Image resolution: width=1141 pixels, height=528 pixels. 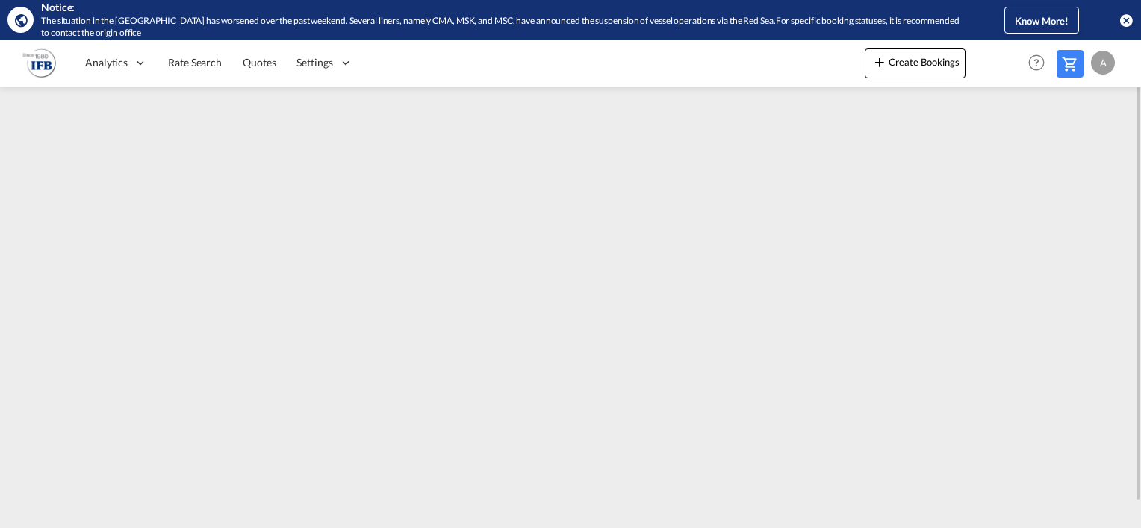 I want to click on md-icon: icon-close-circle, so click(x=1126, y=20).